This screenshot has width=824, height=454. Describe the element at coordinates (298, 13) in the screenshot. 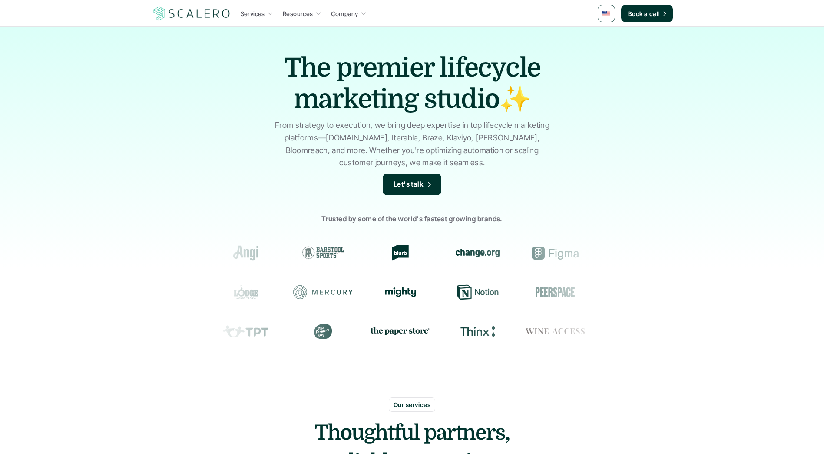

I see `p: Resources` at that location.